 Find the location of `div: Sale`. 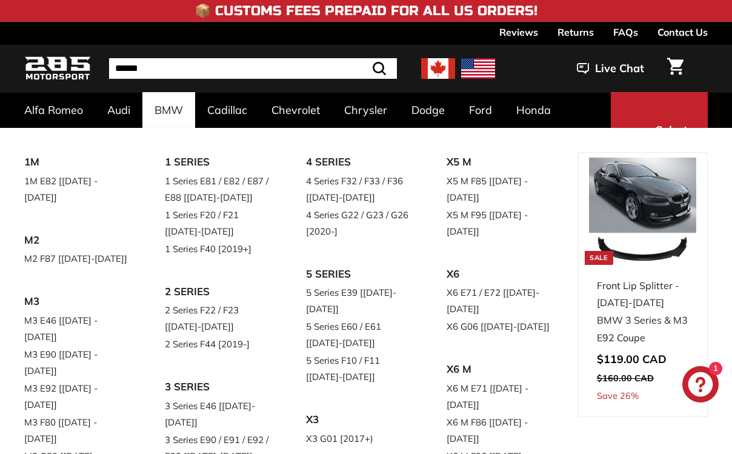

div: Sale is located at coordinates (599, 258).